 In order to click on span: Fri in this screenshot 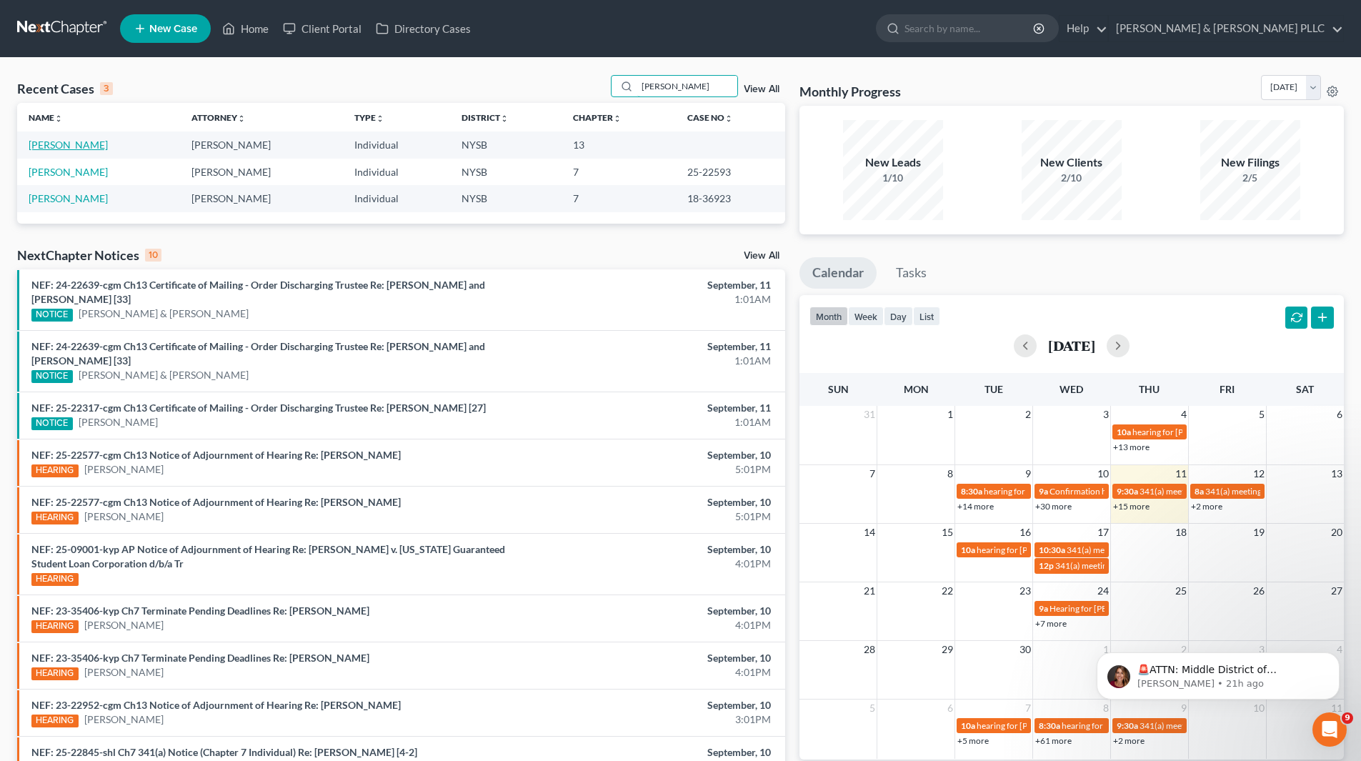, I will do `click(1226, 389)`.